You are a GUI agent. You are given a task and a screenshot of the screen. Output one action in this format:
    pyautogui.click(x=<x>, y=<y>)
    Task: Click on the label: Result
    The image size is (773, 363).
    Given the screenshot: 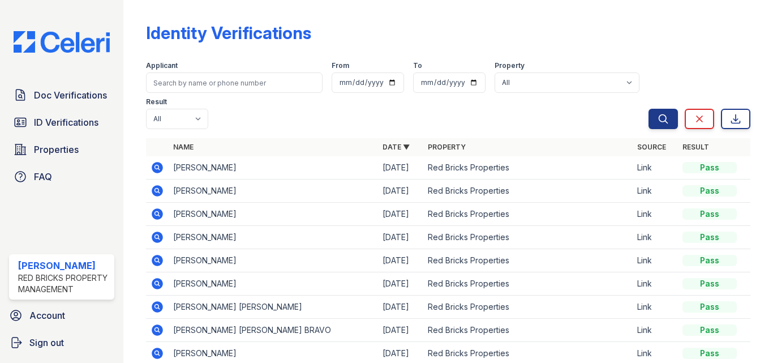 What is the action you would take?
    pyautogui.click(x=156, y=102)
    